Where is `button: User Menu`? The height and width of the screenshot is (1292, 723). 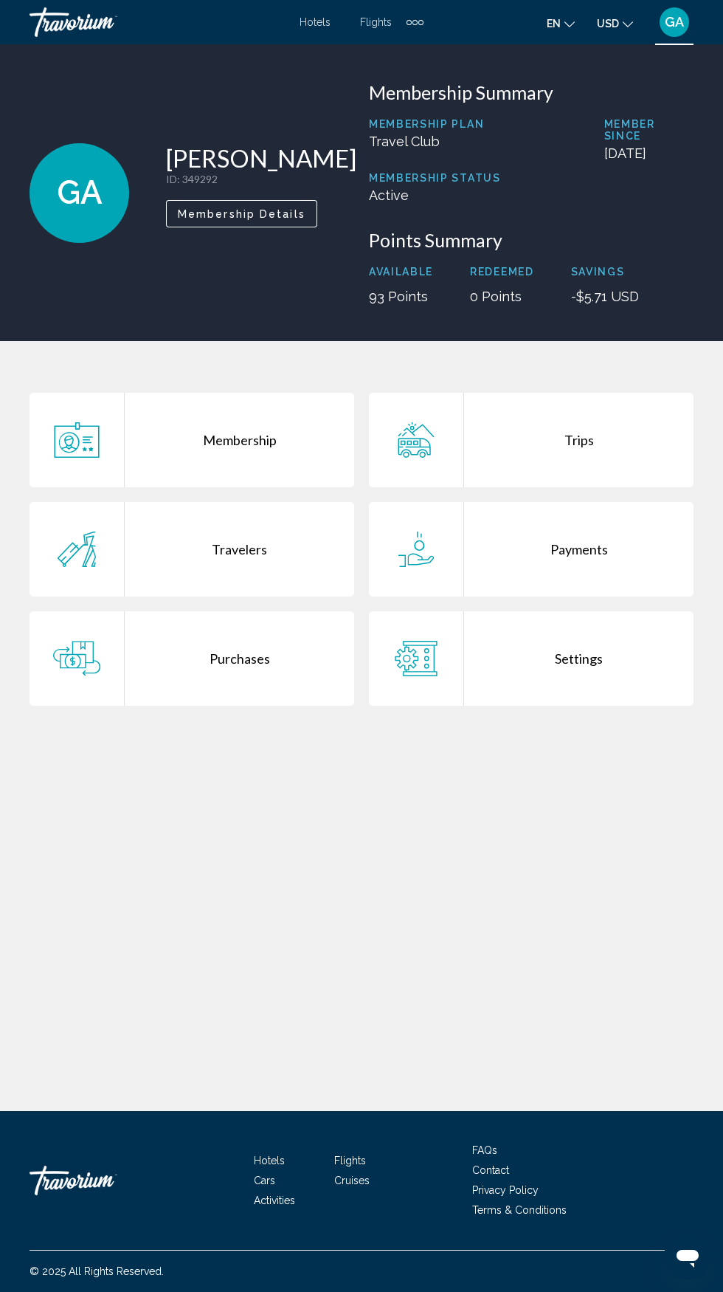
button: User Menu is located at coordinates (675, 22).